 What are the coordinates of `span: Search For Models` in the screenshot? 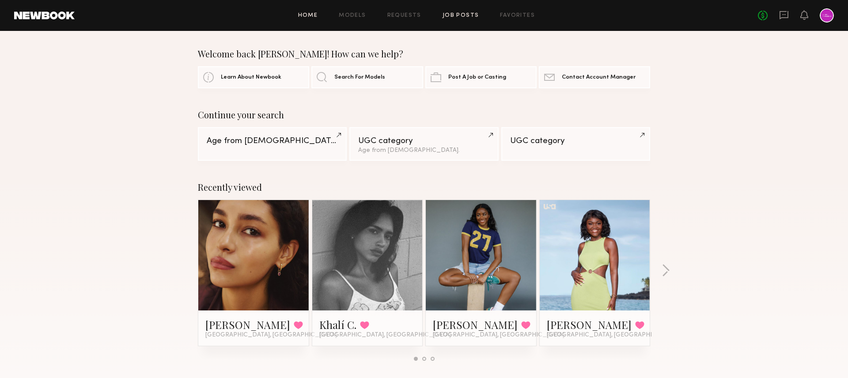 It's located at (360, 77).